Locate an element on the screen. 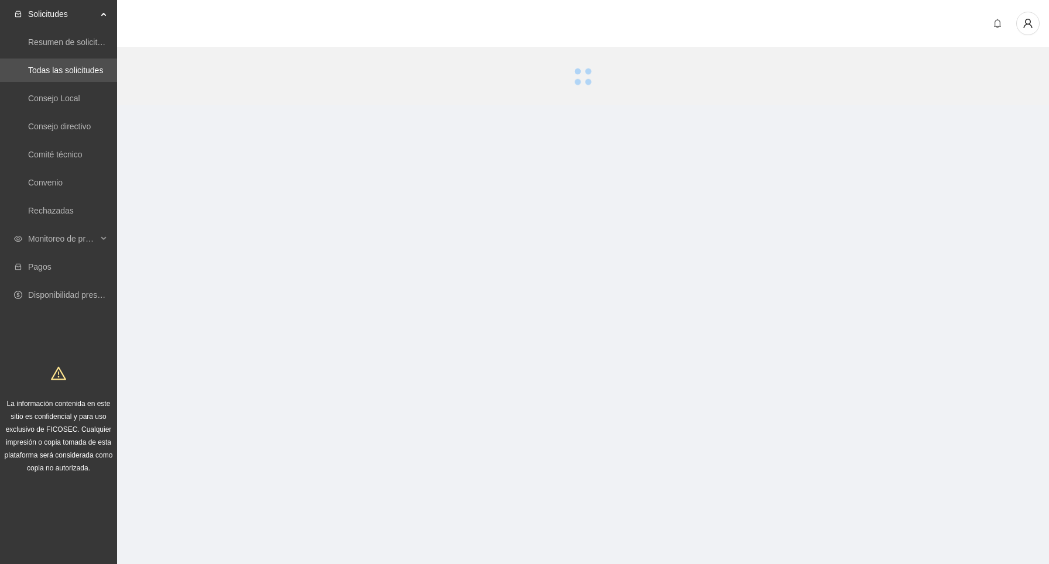 Image resolution: width=1049 pixels, height=564 pixels. a: Convenio is located at coordinates (45, 183).